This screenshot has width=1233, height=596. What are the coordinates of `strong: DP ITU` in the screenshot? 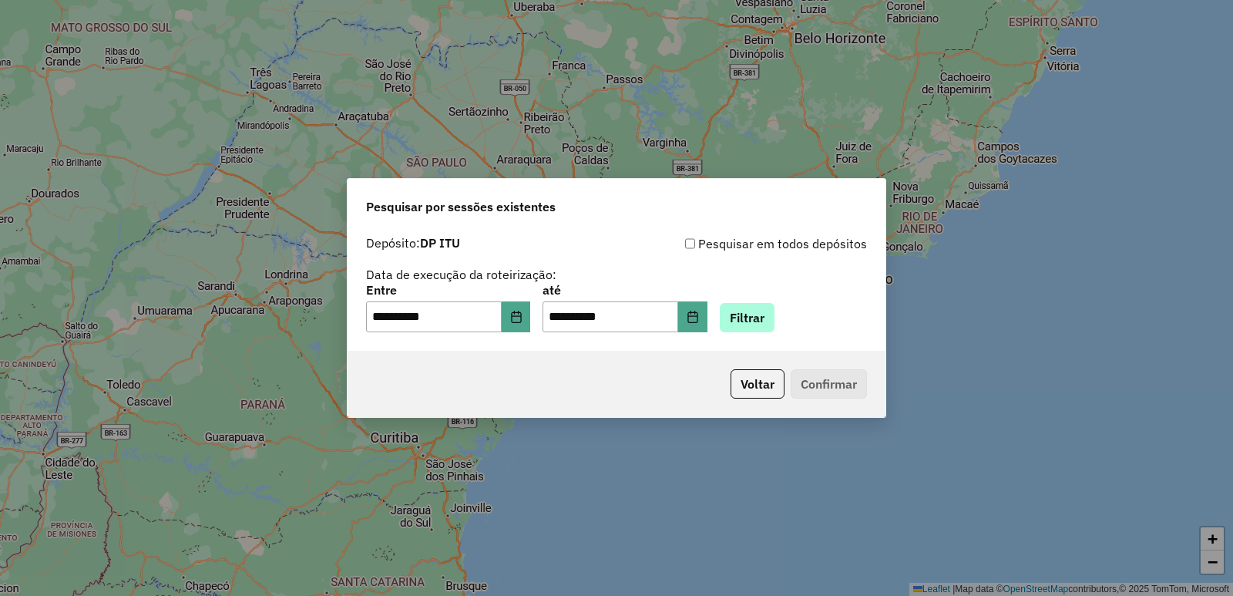 It's located at (440, 243).